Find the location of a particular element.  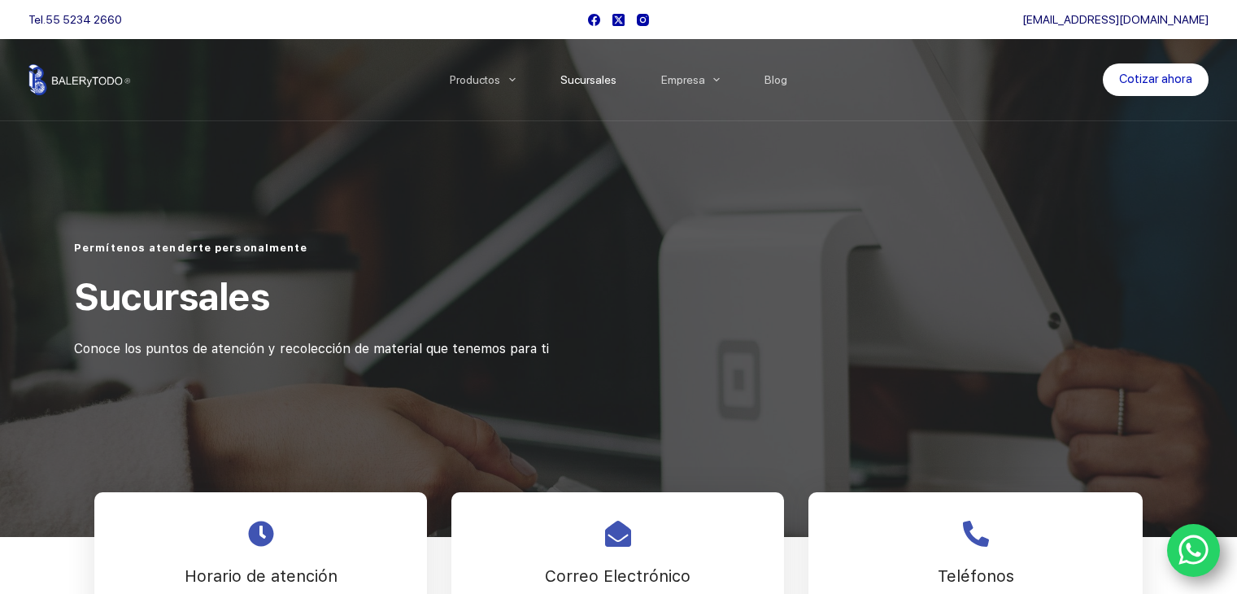

img: Balerytodo is located at coordinates (79, 80).